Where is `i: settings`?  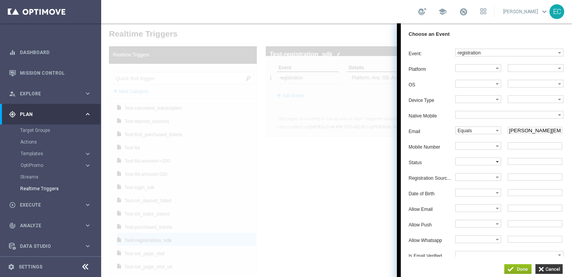
i: settings is located at coordinates (11, 267).